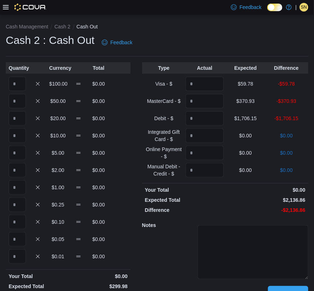 The width and height of the screenshot is (314, 291). What do you see at coordinates (62, 27) in the screenshot?
I see `button: Cash 2` at bounding box center [62, 27].